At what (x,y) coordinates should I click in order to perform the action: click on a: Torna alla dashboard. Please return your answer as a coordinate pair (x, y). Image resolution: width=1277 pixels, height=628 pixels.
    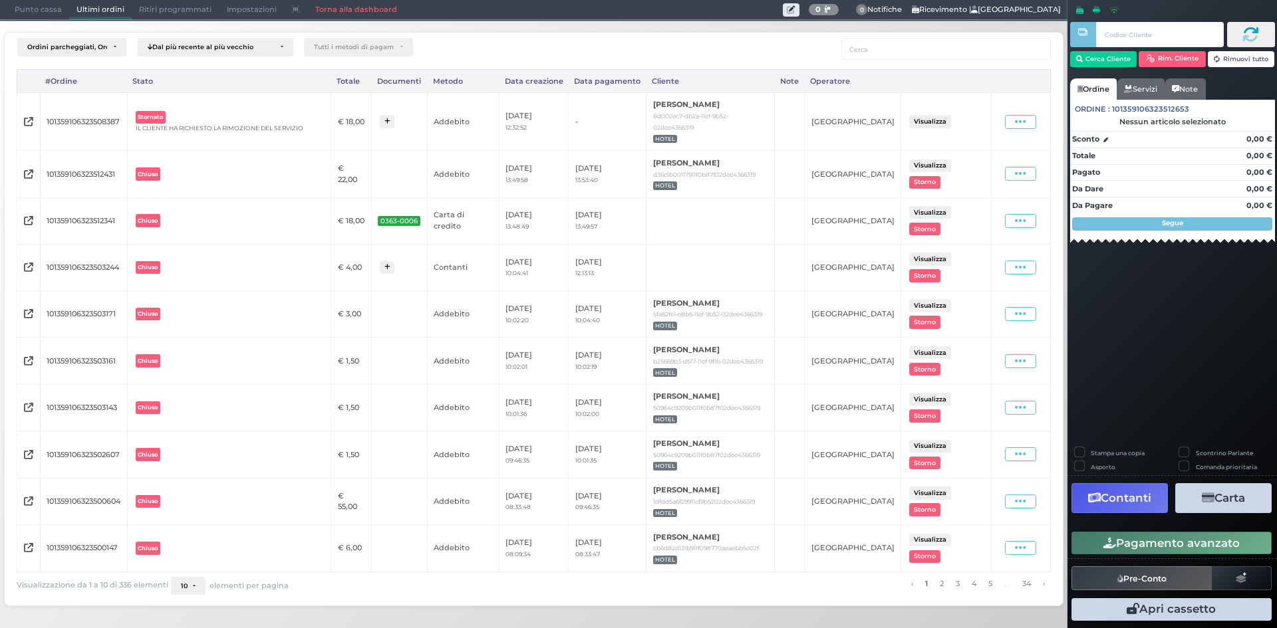
    Looking at the image, I should click on (355, 10).